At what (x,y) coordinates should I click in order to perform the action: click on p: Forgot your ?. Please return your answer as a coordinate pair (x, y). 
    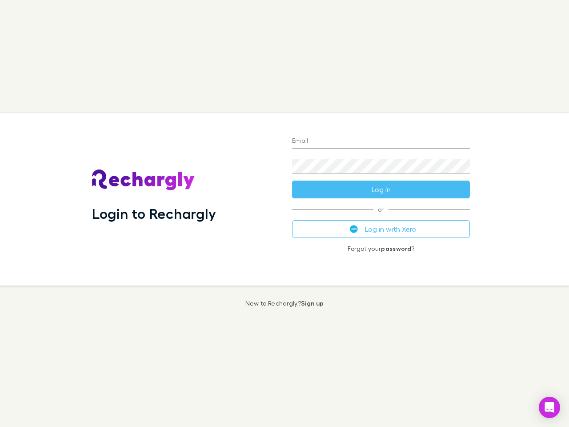
    Looking at the image, I should click on (381, 249).